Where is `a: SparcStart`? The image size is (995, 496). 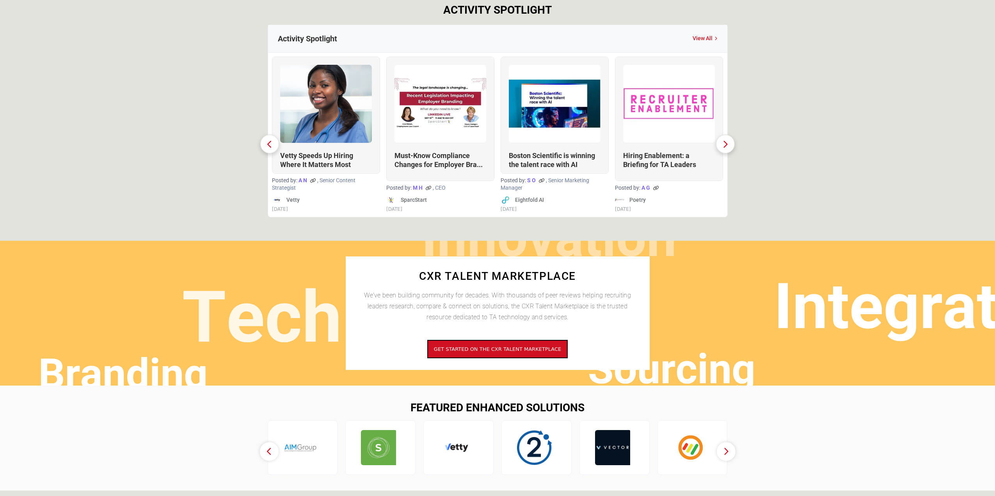 a: SparcStart is located at coordinates (440, 200).